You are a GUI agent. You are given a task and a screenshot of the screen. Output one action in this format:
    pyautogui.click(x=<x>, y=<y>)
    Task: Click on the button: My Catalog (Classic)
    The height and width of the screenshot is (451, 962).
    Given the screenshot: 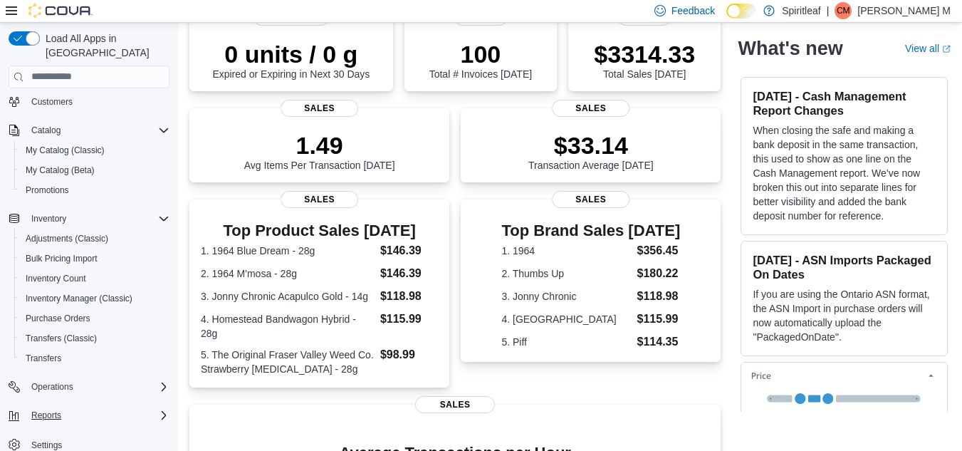 What is the action you would take?
    pyautogui.click(x=95, y=150)
    